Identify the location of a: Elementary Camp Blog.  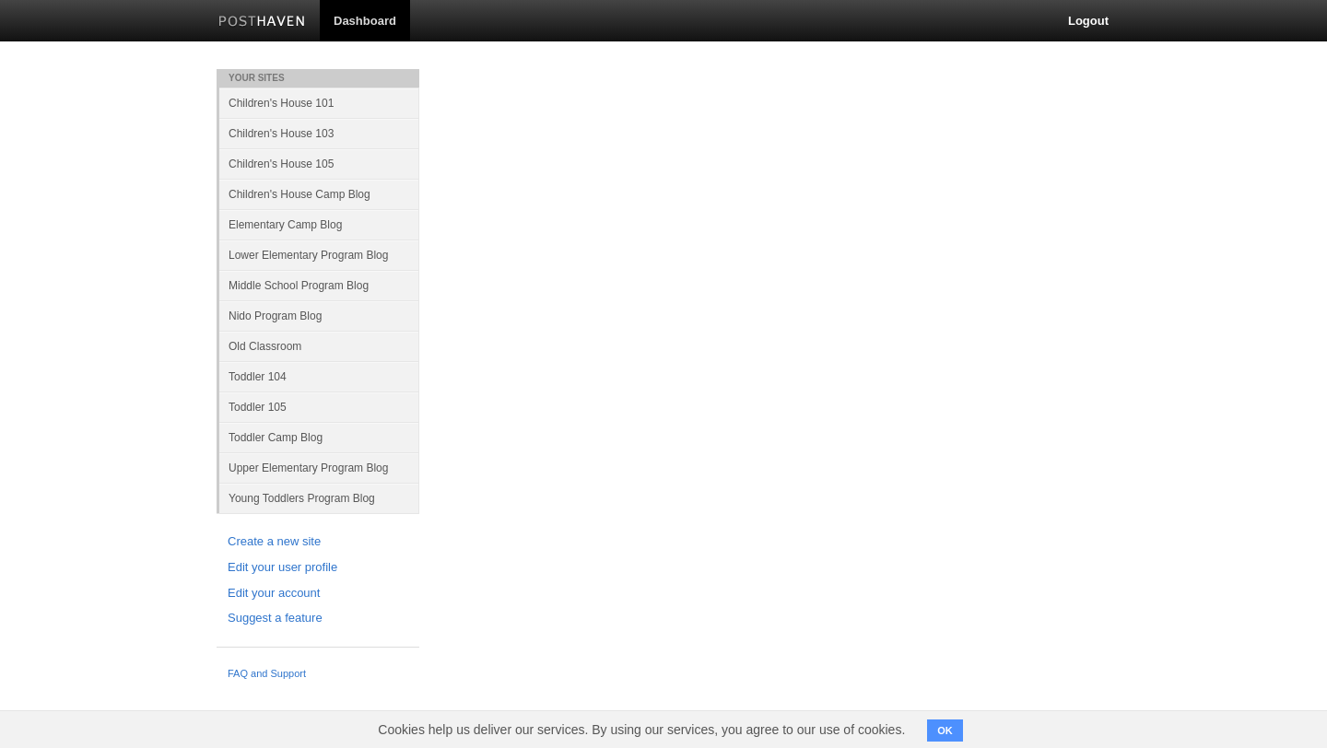
(319, 224).